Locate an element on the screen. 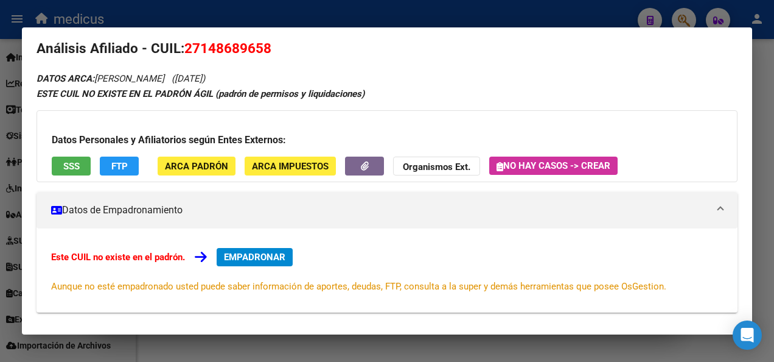  button: EMPADRONAR is located at coordinates (254, 257).